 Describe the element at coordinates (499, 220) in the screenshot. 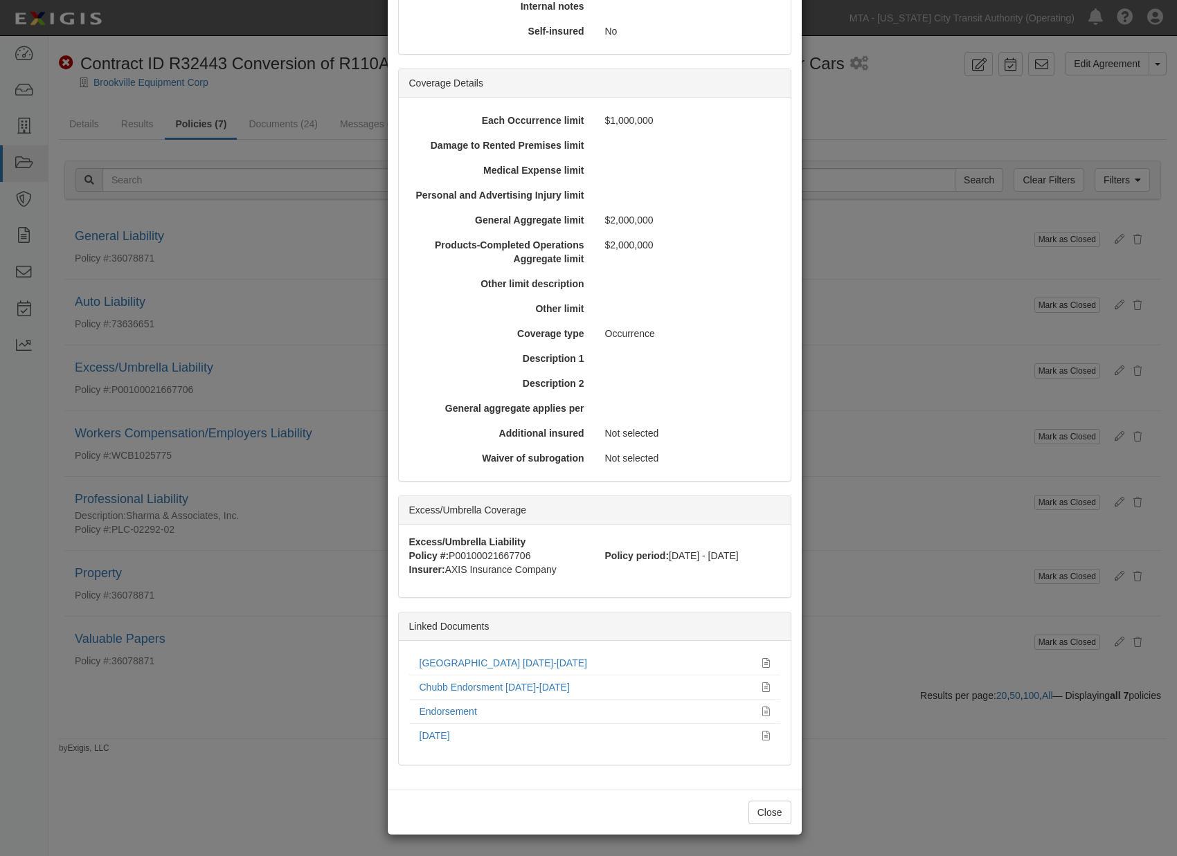

I see `div: General Aggregate limit` at that location.